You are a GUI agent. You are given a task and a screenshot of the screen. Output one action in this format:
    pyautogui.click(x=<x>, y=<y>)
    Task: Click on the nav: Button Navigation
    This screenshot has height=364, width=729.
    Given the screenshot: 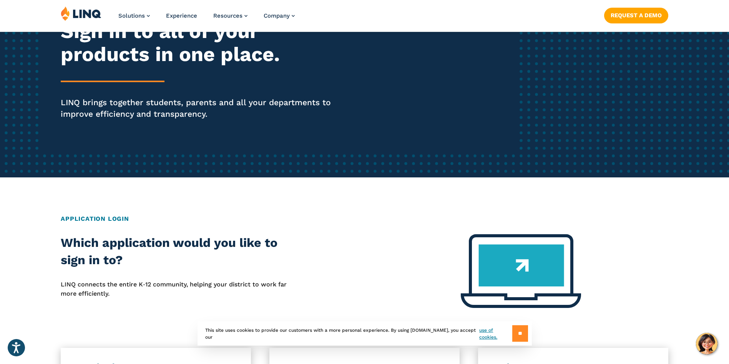 What is the action you would take?
    pyautogui.click(x=636, y=15)
    